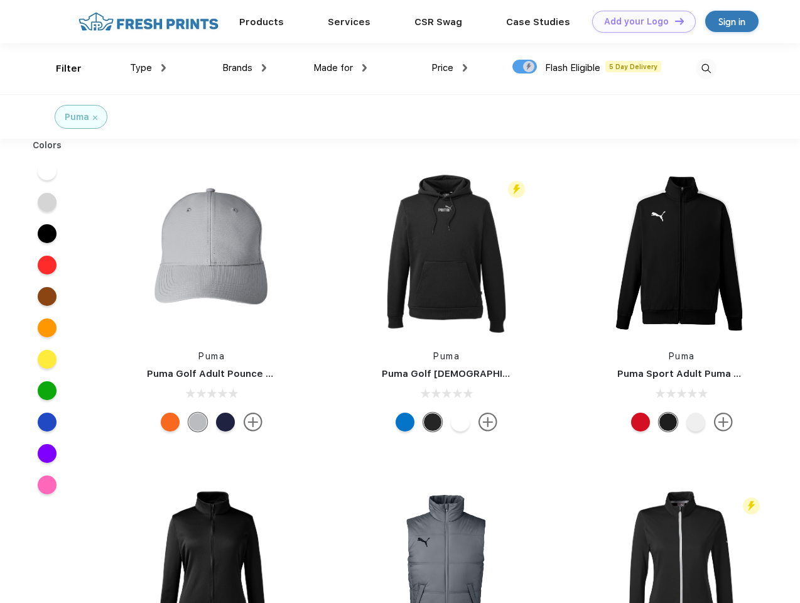  I want to click on span: Made for, so click(333, 68).